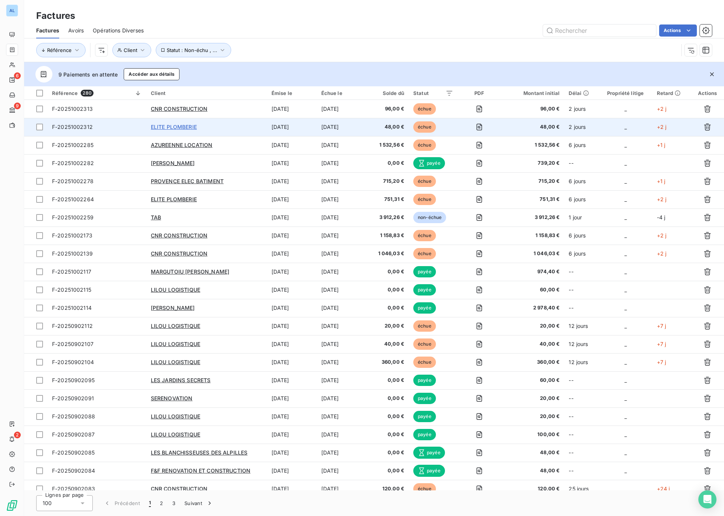 The image size is (724, 516). Describe the element at coordinates (532, 435) in the screenshot. I see `span: 100,00 €` at that location.